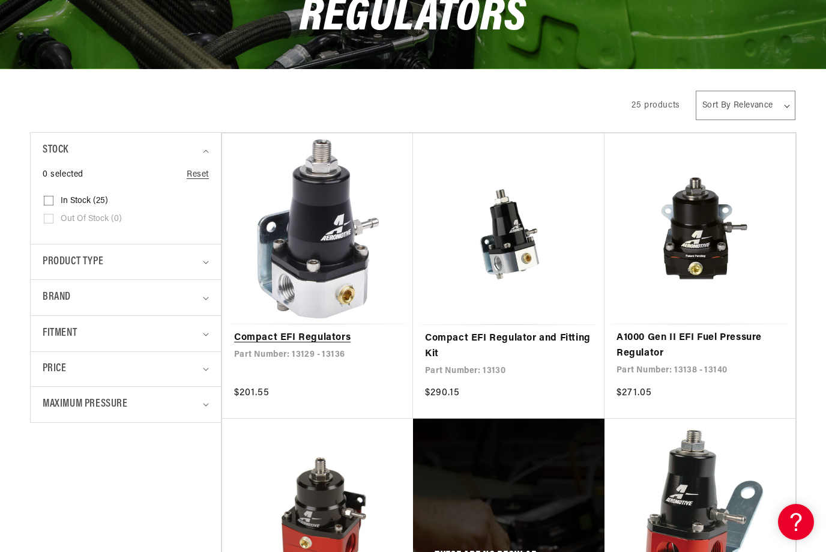 Image resolution: width=826 pixels, height=552 pixels. I want to click on summary: Price, so click(125, 368).